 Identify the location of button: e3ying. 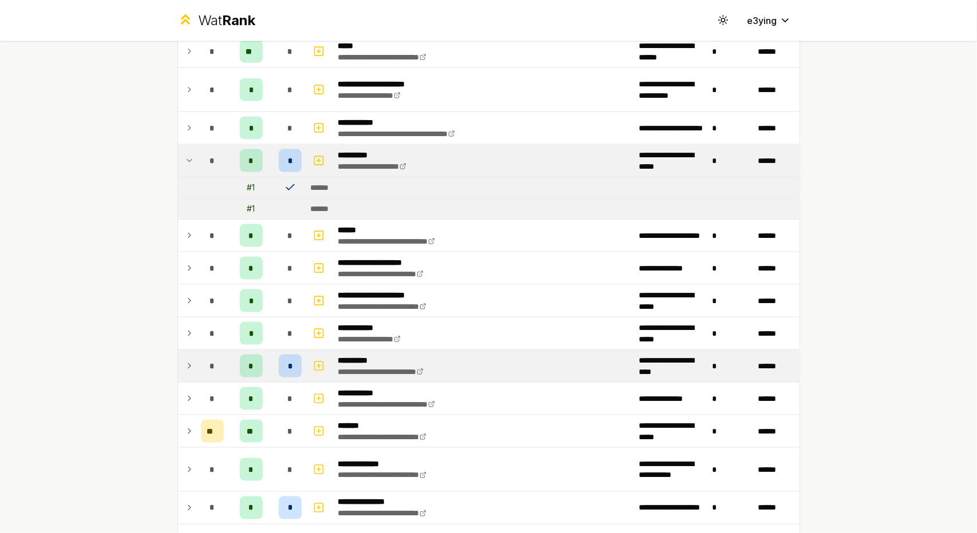
(769, 21).